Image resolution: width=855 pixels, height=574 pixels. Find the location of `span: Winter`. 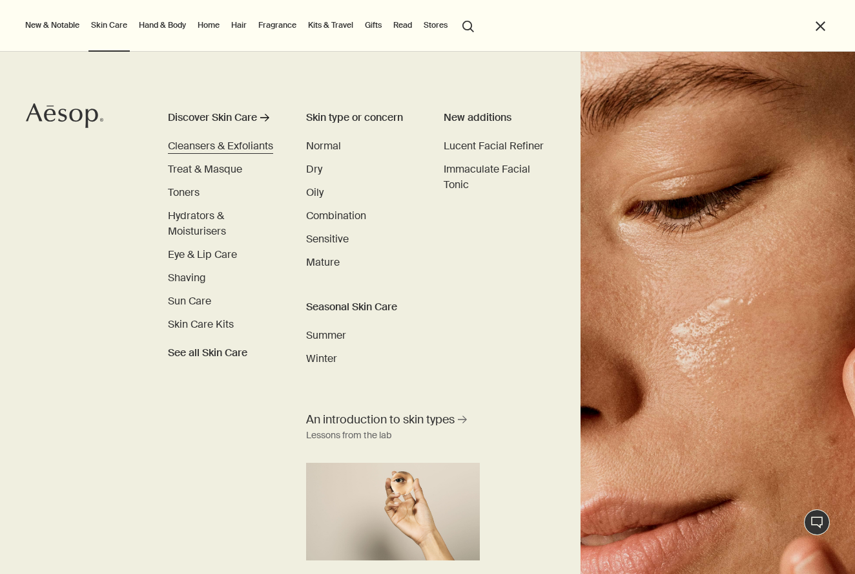

span: Winter is located at coordinates (322, 358).